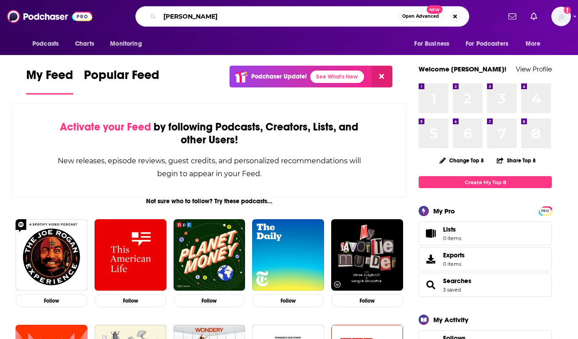 The image size is (578, 339). Describe the element at coordinates (485, 233) in the screenshot. I see `a: Lists` at that location.